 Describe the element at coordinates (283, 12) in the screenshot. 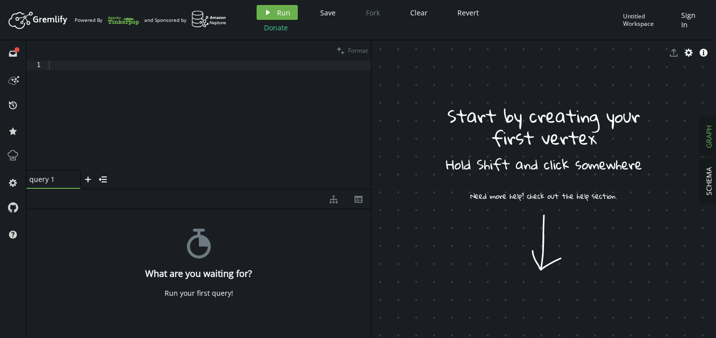

I see `span: Run` at that location.